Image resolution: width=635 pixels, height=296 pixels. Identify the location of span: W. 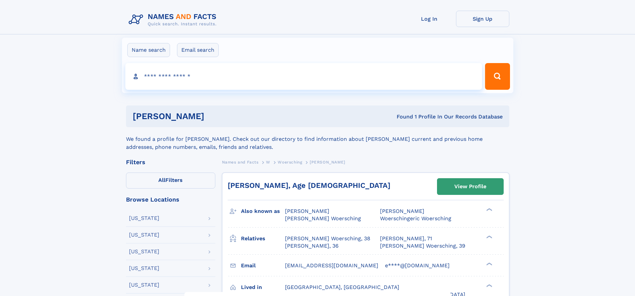
(268, 162).